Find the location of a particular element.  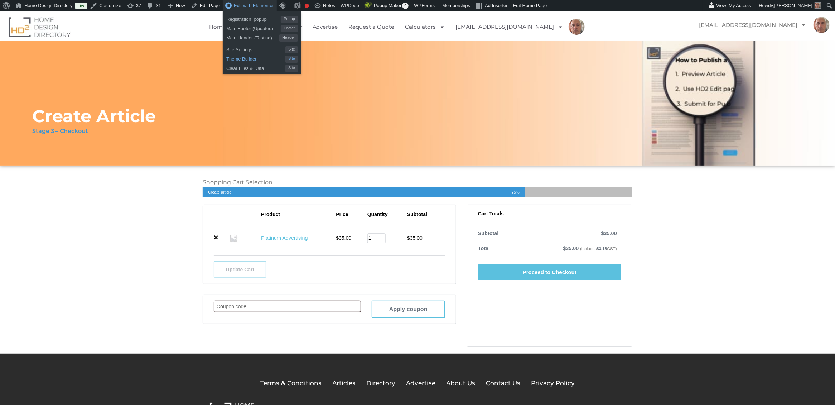

span: Main Header (Testing) is located at coordinates (253, 37).